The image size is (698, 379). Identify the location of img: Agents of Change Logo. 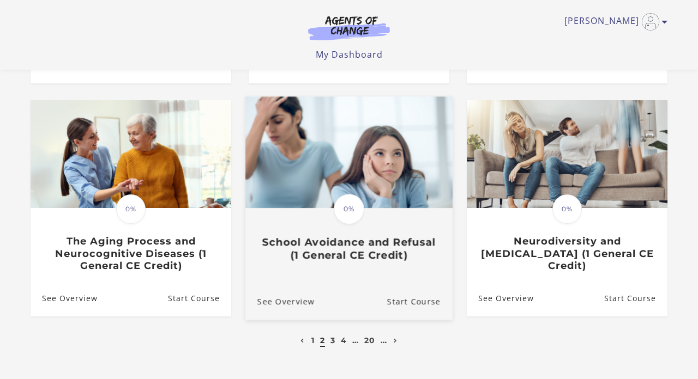
(349, 28).